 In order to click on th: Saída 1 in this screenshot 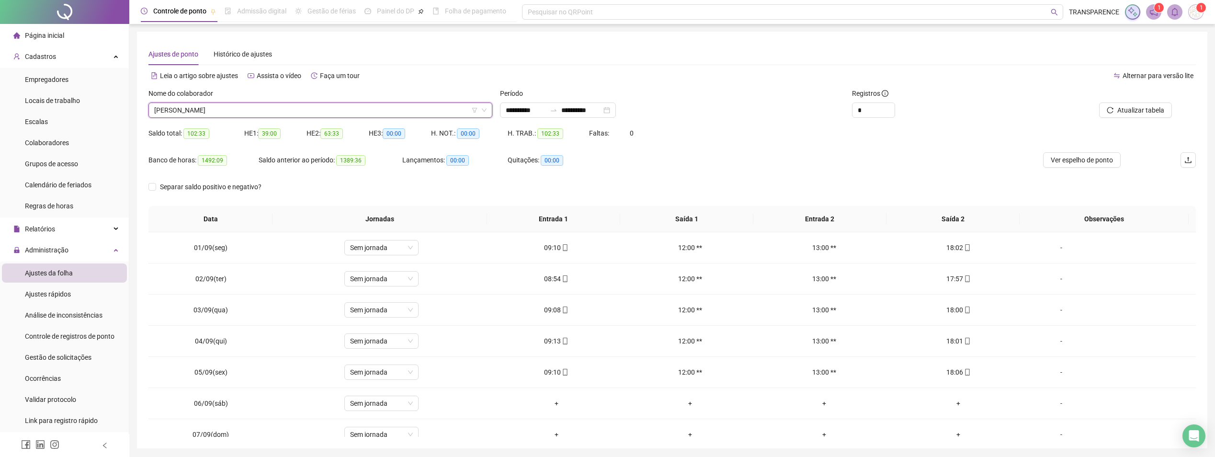, I will do `click(686, 219)`.